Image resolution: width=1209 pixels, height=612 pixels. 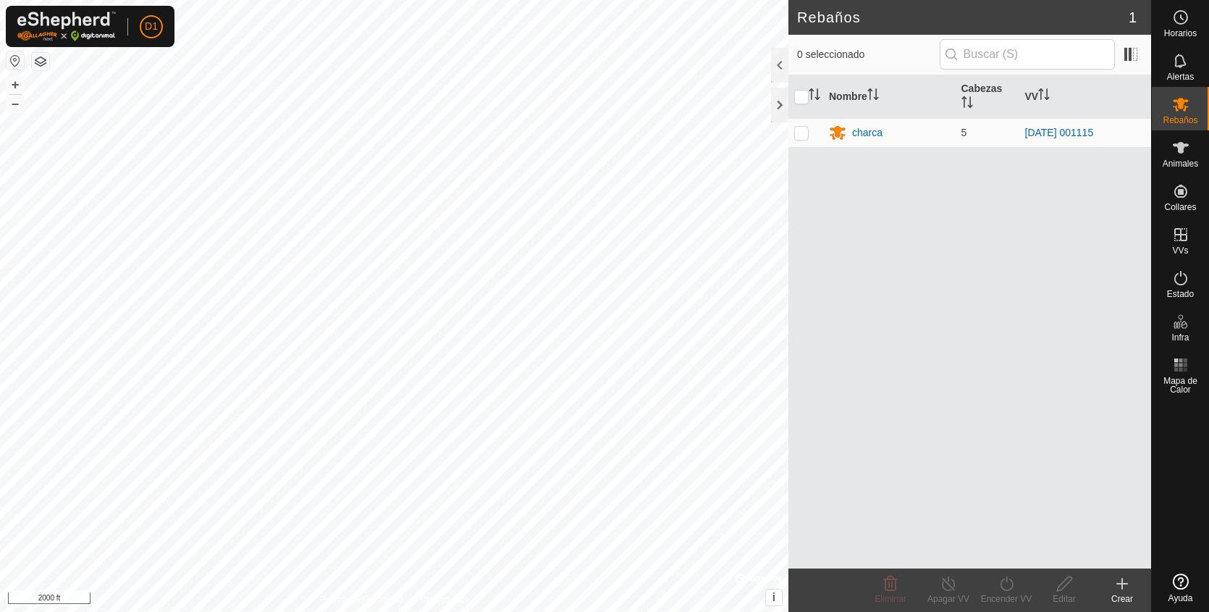 I want to click on div: Crear, so click(x=1122, y=599).